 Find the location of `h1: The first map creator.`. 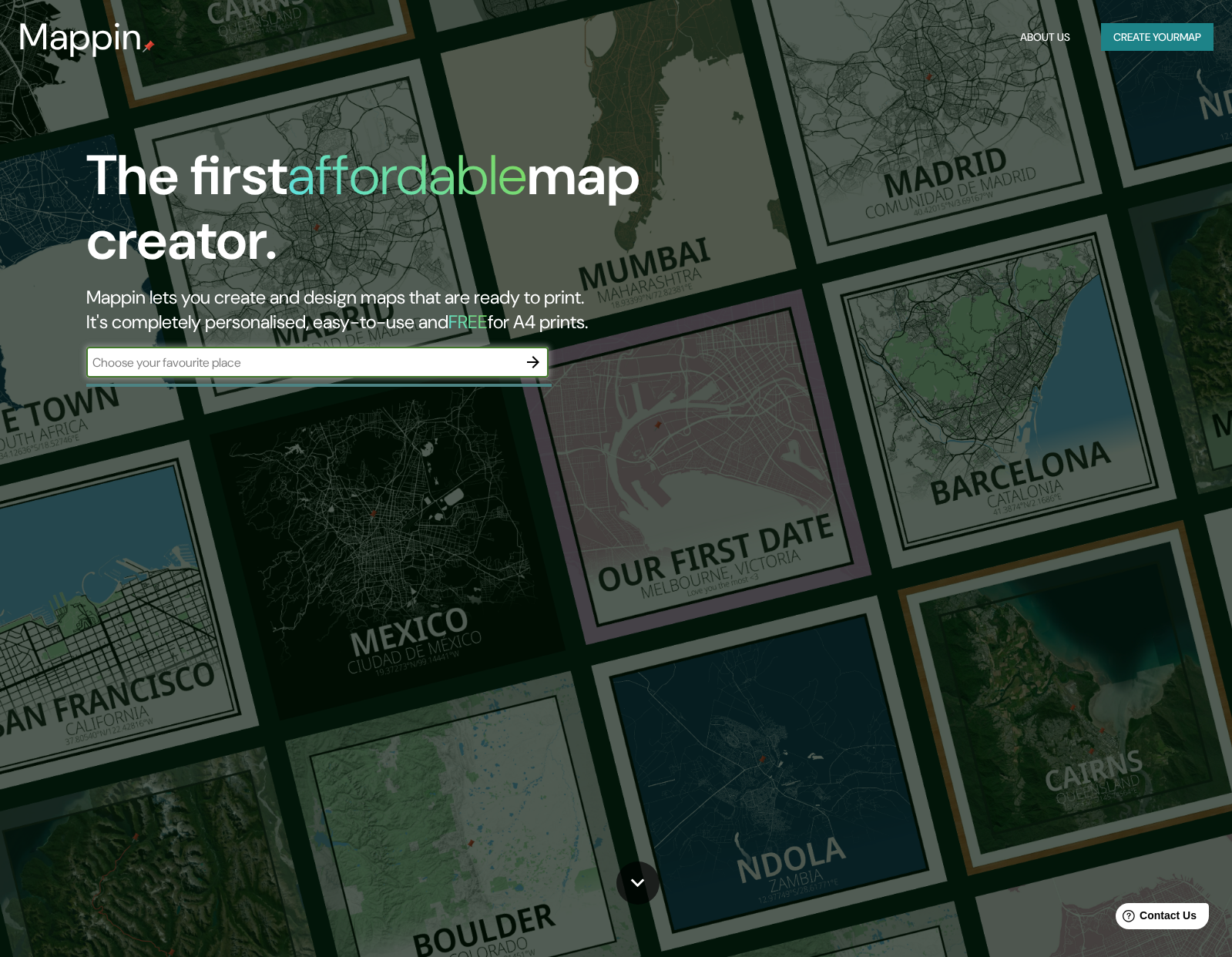

h1: The first map creator. is located at coordinates (395, 214).